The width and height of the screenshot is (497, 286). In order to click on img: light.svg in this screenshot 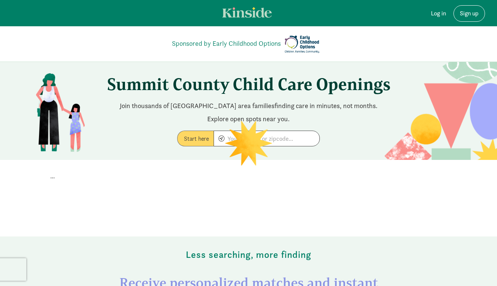, I will do `click(247, 12)`.